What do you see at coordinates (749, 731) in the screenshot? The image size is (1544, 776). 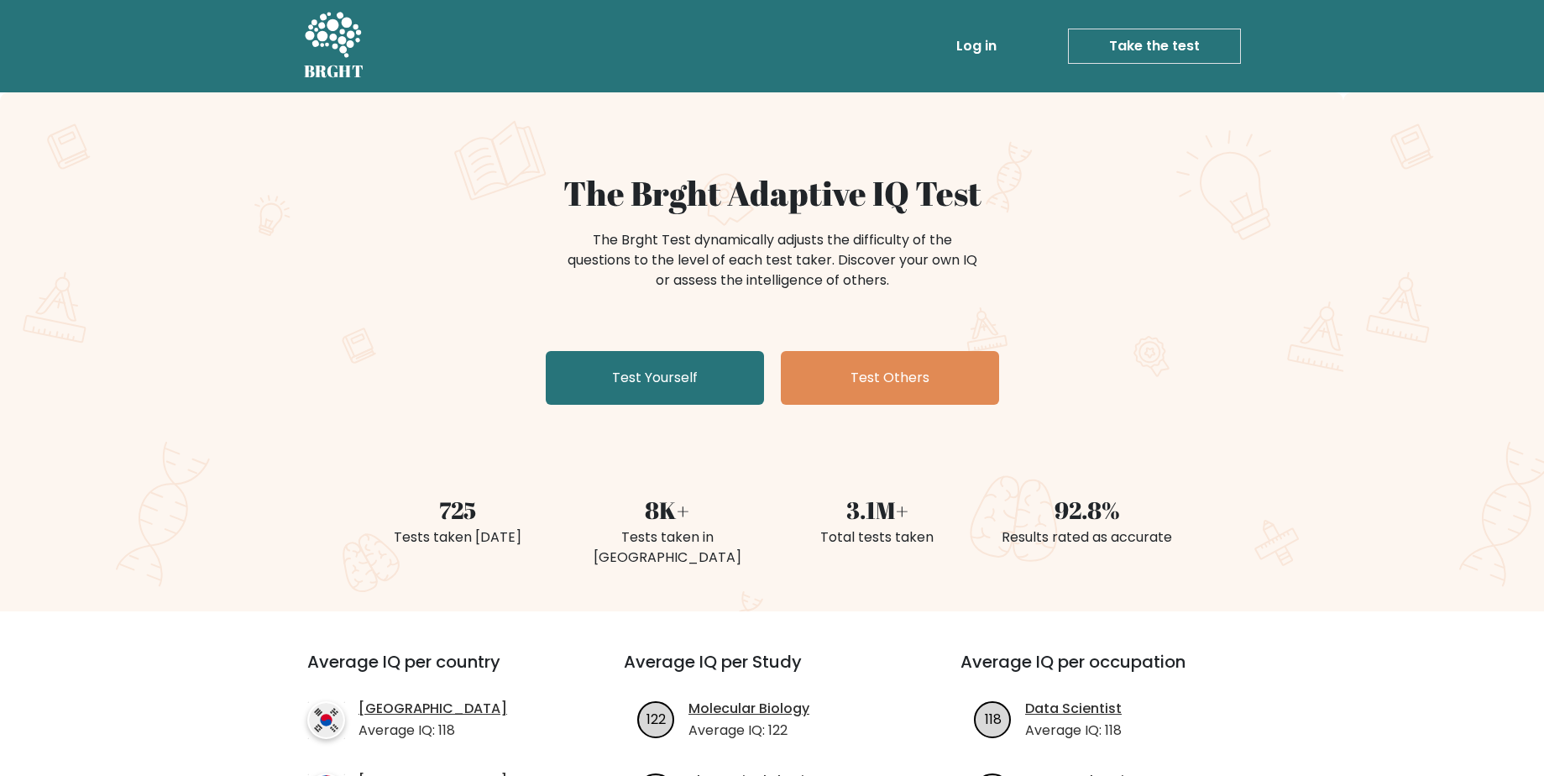 I see `p: Average IQ: 122` at bounding box center [749, 731].